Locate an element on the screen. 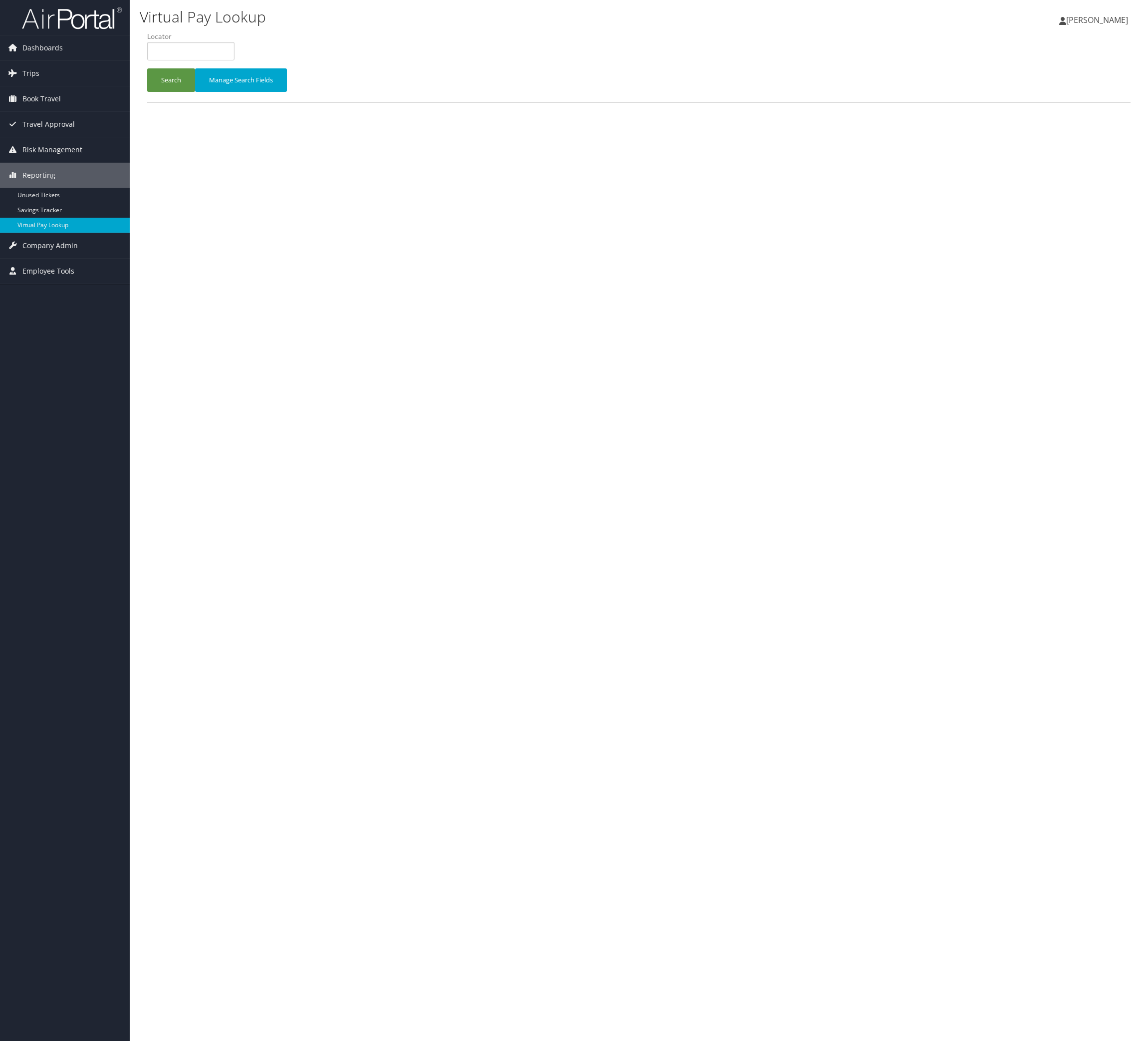  span: Company Admin is located at coordinates (50, 245).